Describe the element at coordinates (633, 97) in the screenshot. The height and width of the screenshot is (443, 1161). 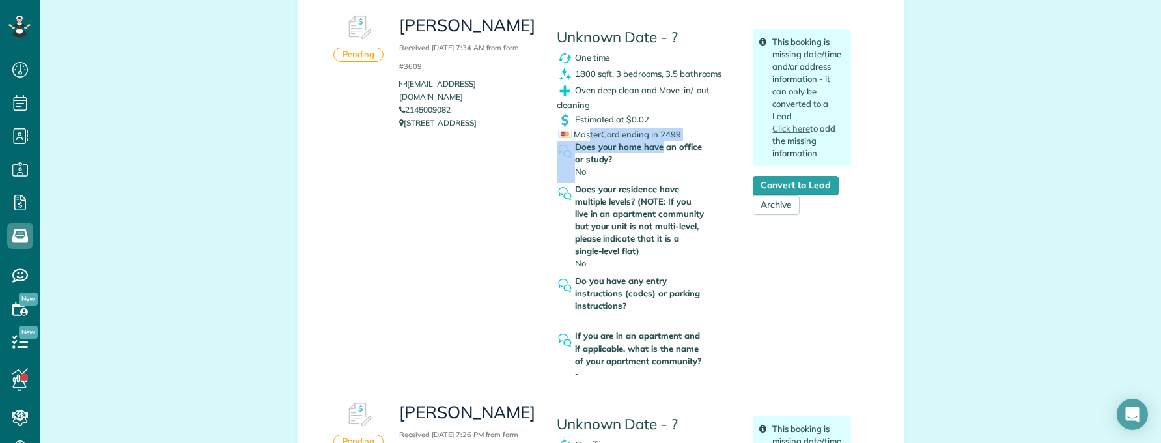
I see `span: Oven deep clean and Move-in/-out cleaning` at that location.